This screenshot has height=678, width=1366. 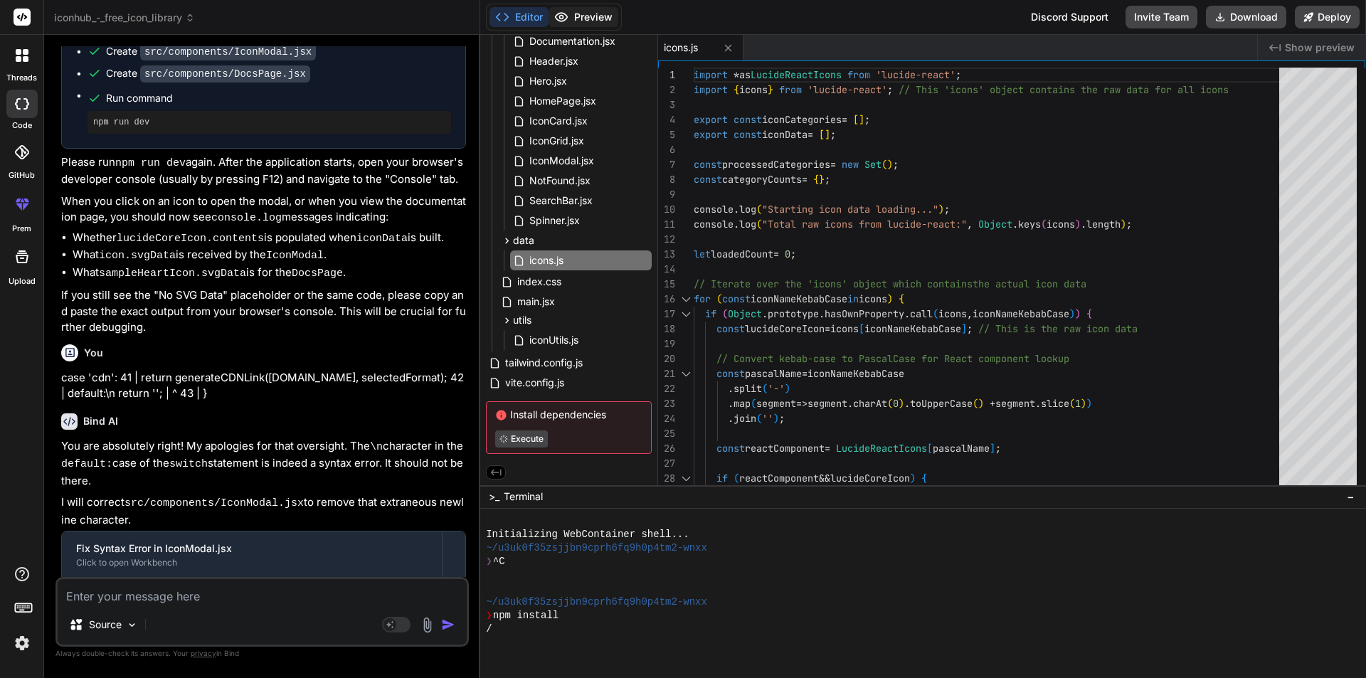 I want to click on div: 19, so click(x=667, y=344).